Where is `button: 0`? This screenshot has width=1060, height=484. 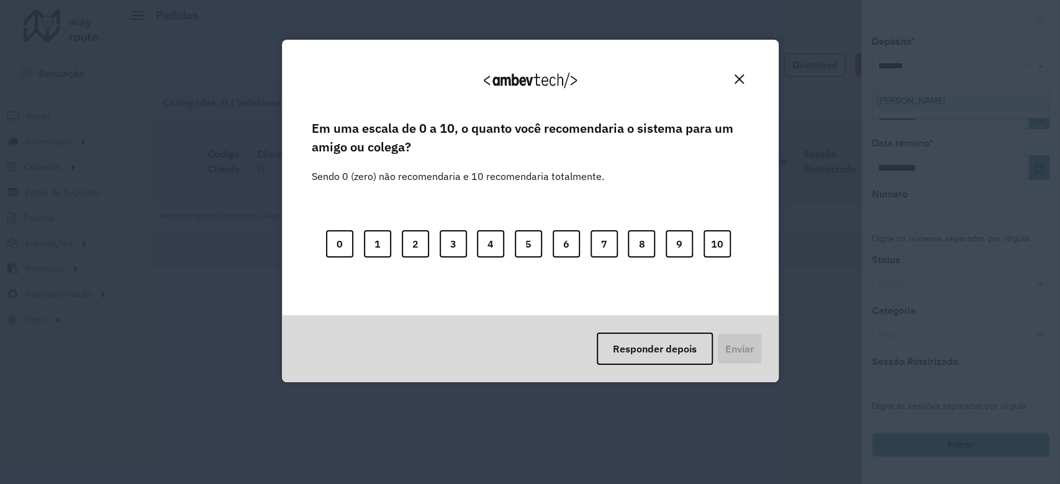 button: 0 is located at coordinates (340, 244).